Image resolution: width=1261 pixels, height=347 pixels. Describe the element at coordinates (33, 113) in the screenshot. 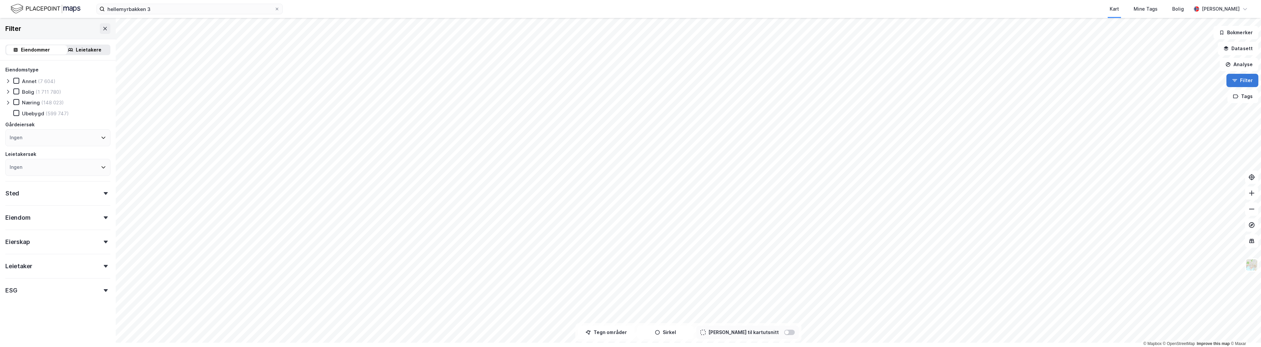

I see `div: Ubebygd` at that location.